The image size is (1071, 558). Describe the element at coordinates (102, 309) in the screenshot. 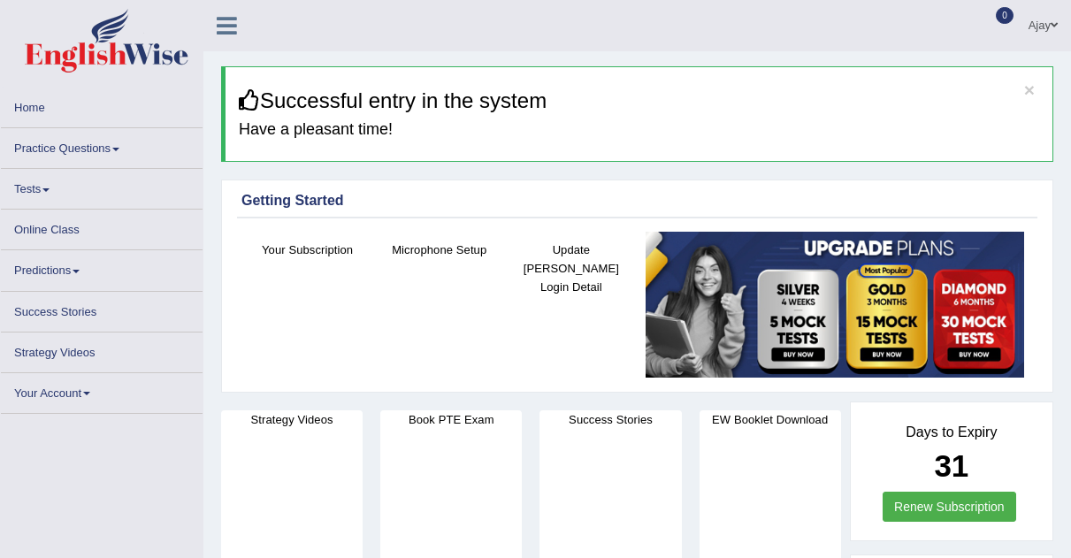

I see `a: Success Stories` at that location.